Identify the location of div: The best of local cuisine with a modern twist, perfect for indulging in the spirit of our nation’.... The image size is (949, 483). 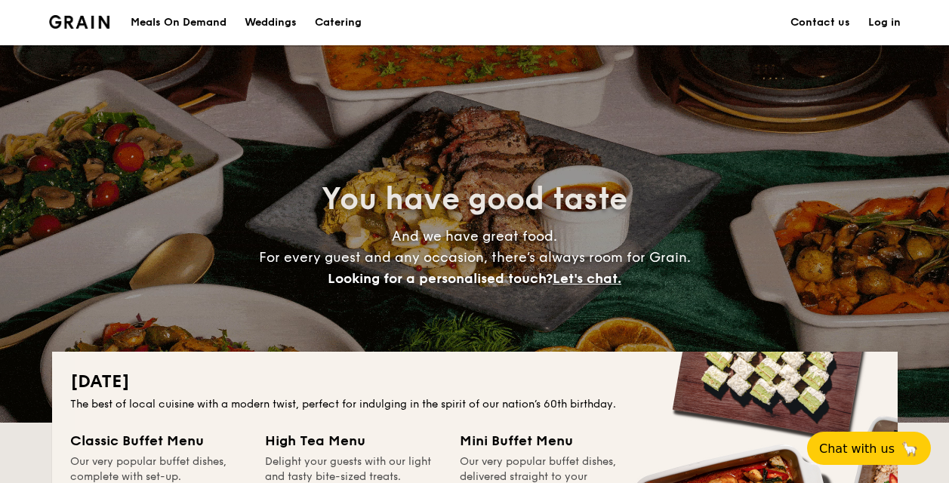
(475, 405).